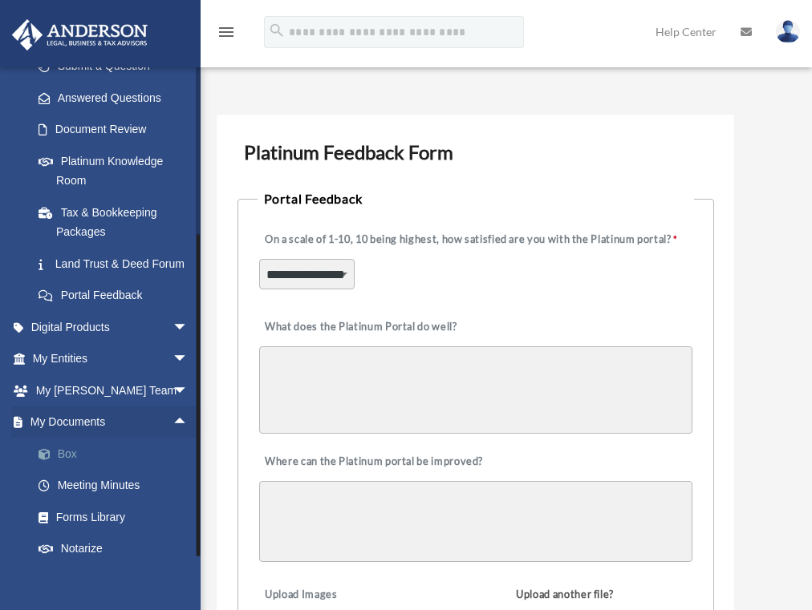 Image resolution: width=812 pixels, height=610 pixels. What do you see at coordinates (111, 327) in the screenshot?
I see `a: Digital Productsarrow_drop_down` at bounding box center [111, 327].